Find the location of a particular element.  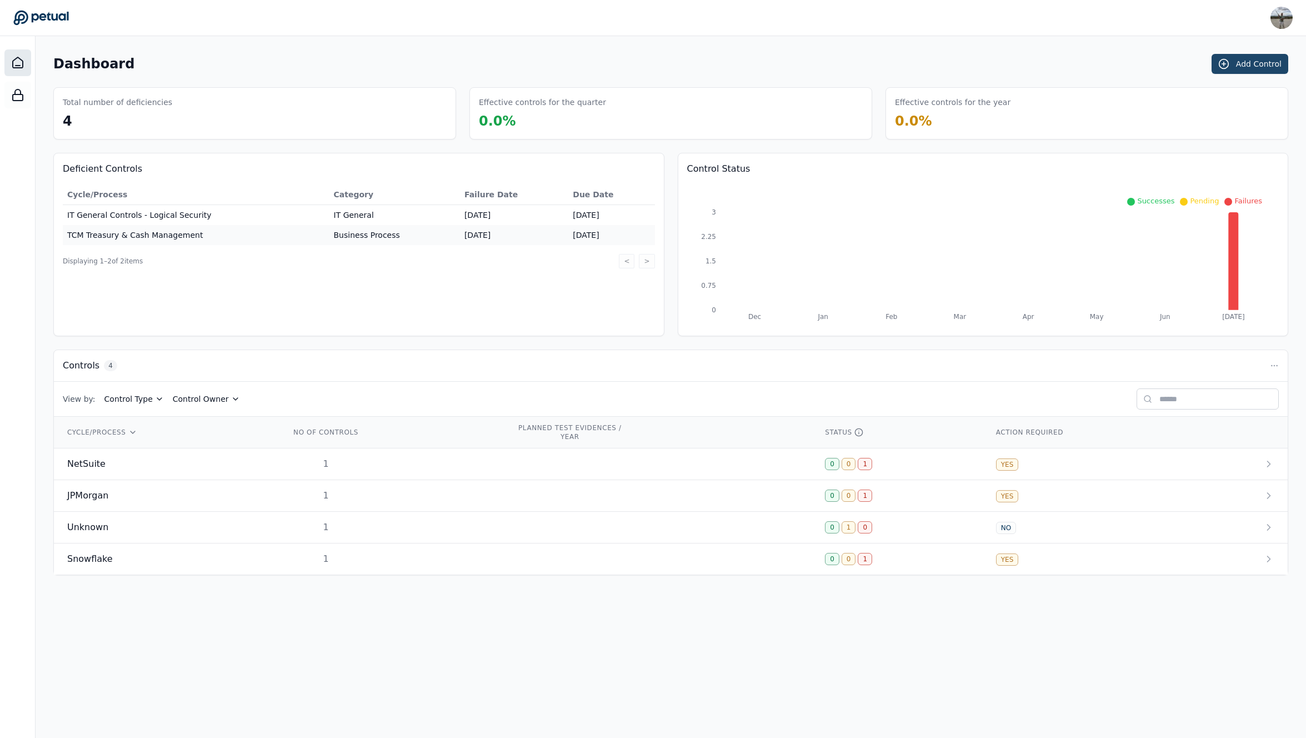

tspan: Dec is located at coordinates (754, 317).